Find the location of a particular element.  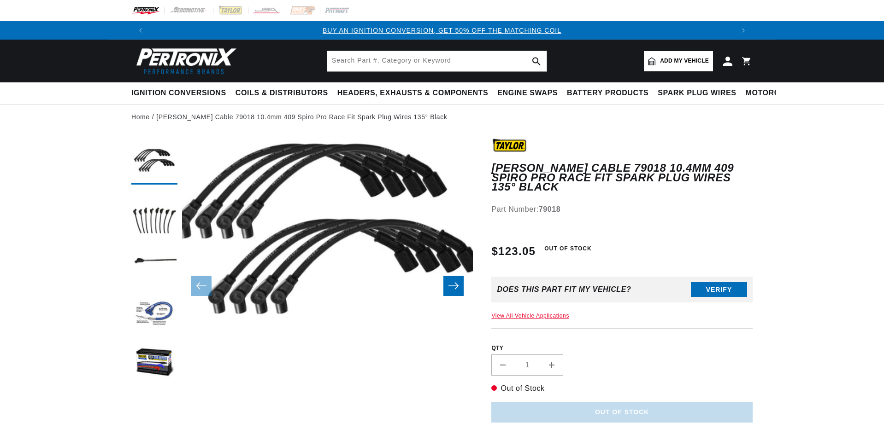

strong: 79018 is located at coordinates (550, 209).